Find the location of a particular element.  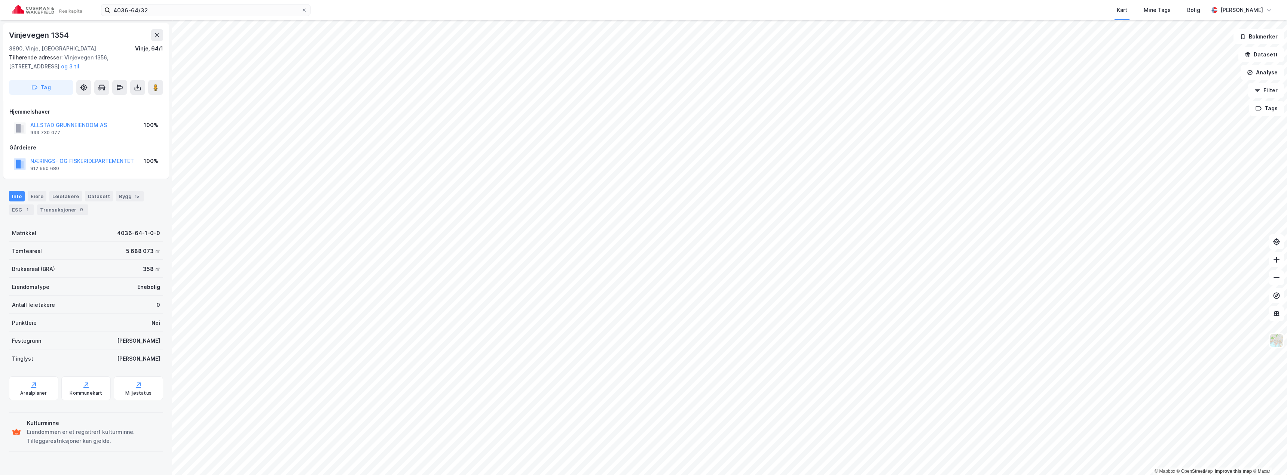

div: Vinjevegen 1354 is located at coordinates (40, 35).